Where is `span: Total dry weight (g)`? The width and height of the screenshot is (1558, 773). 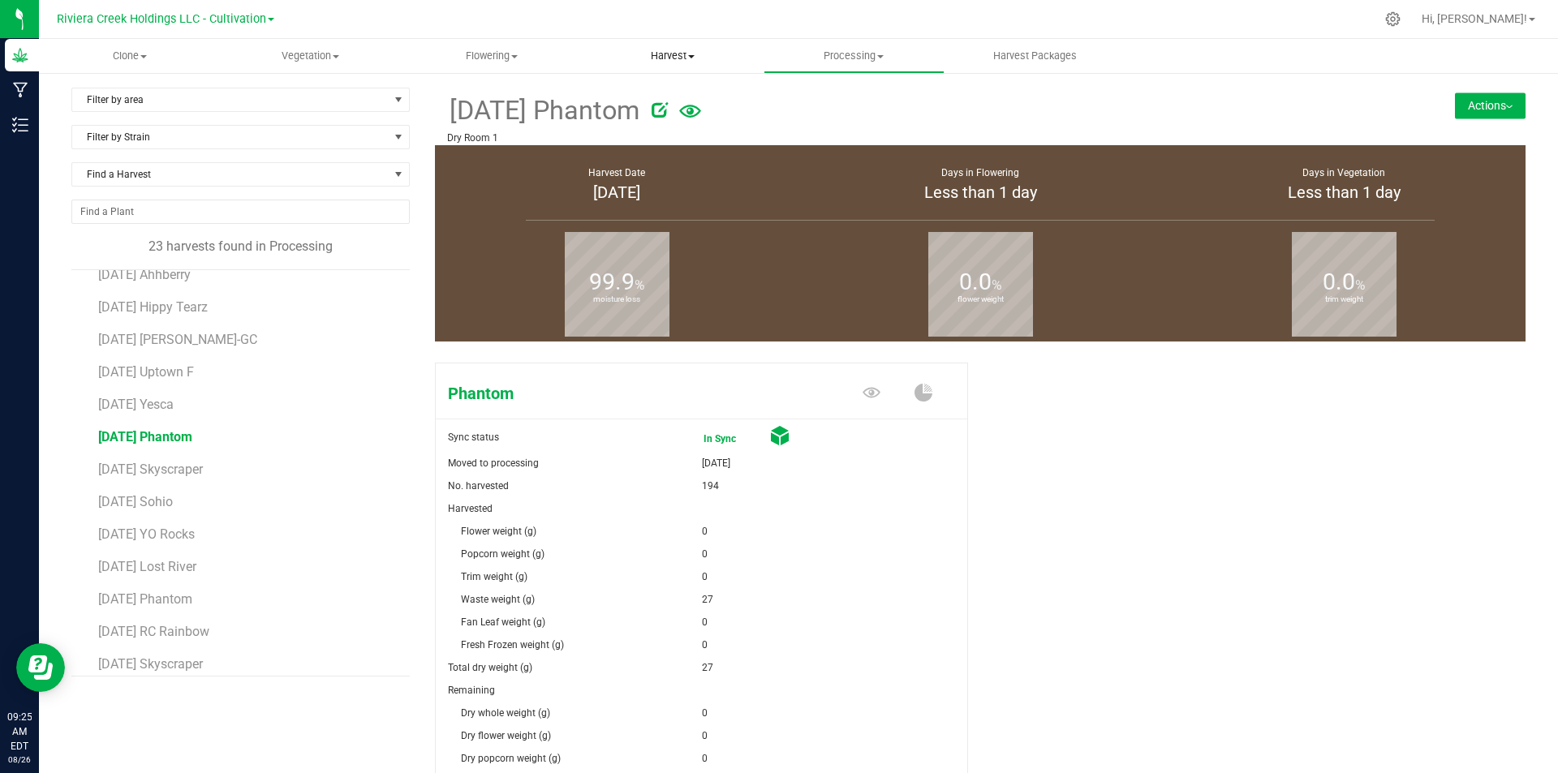 span: Total dry weight (g) is located at coordinates (490, 668).